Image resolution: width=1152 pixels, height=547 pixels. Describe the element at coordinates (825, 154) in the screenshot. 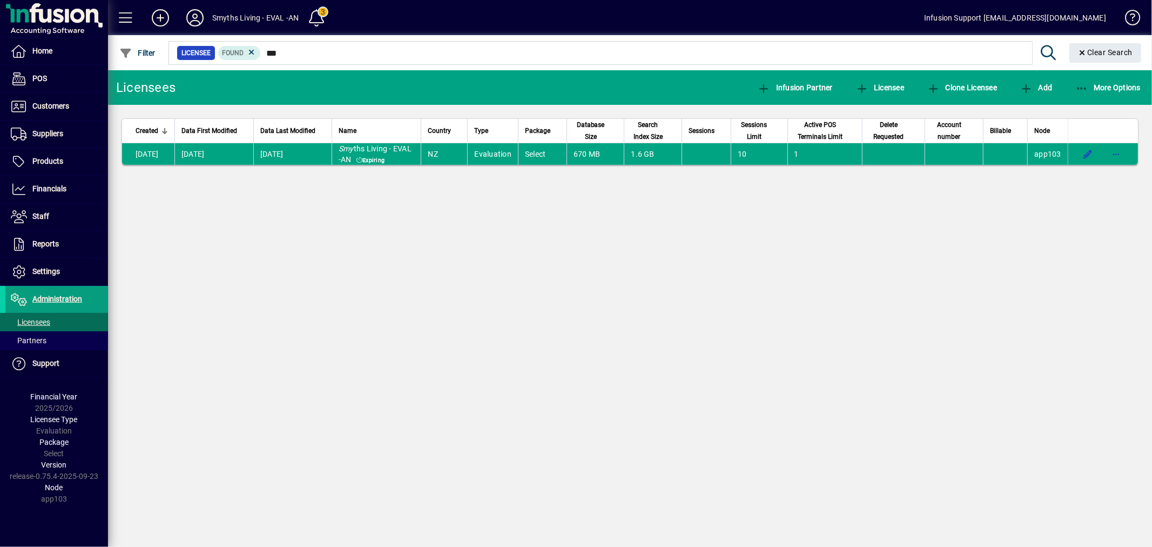

I see `td: 1` at that location.